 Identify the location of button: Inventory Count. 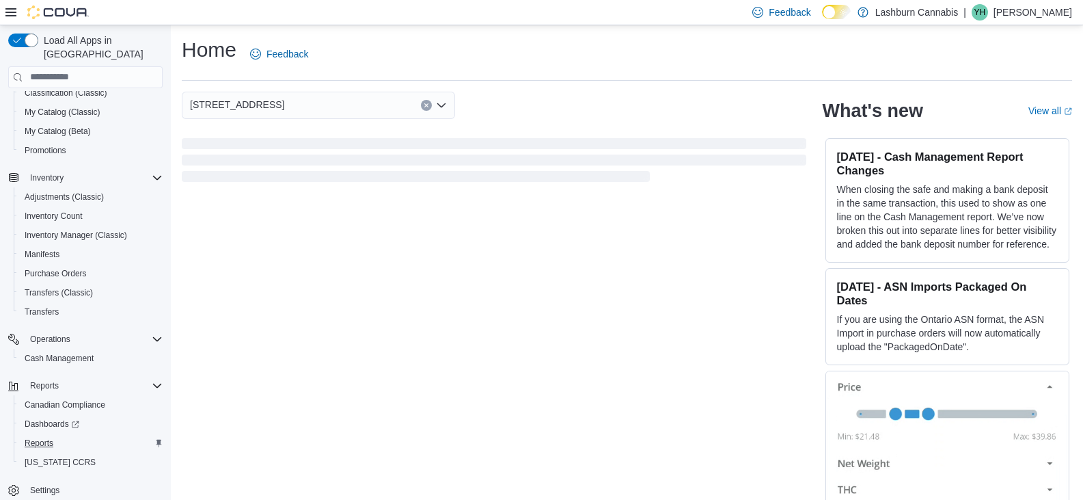
(91, 216).